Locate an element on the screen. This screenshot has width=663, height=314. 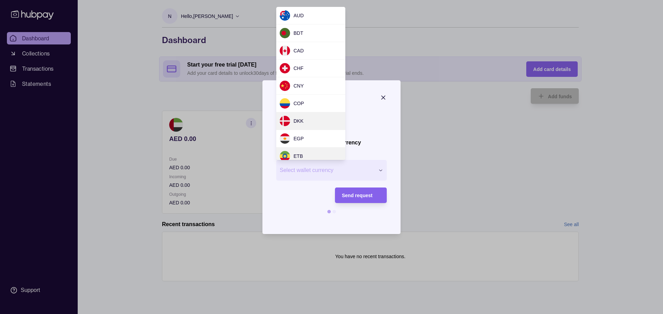
img: cn is located at coordinates (285, 86).